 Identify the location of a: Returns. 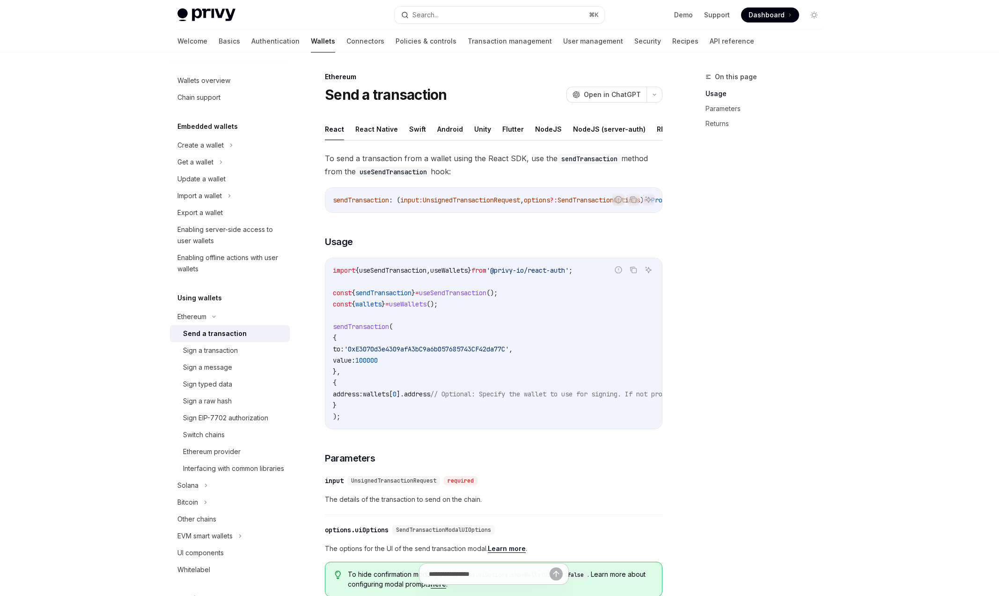
(768, 124).